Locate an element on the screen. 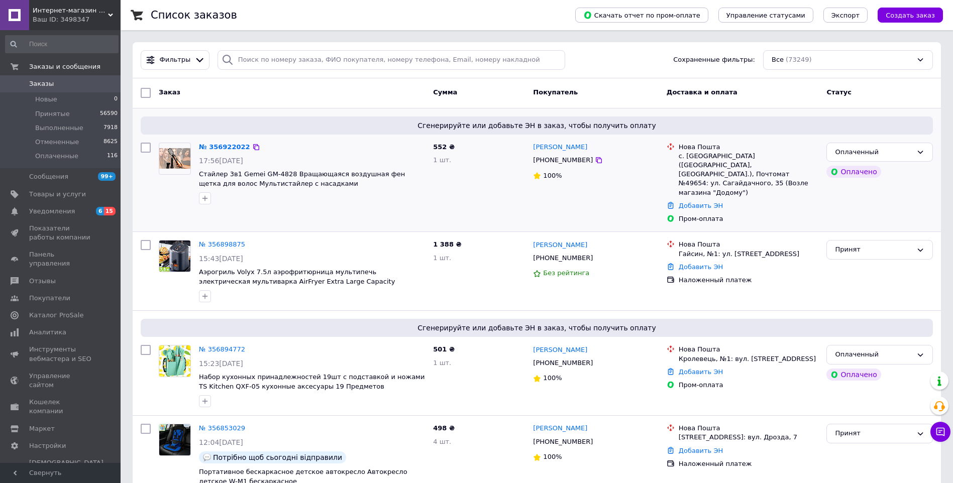 The height and width of the screenshot is (483, 953). button: Чат с покупателем is located at coordinates (940, 432).